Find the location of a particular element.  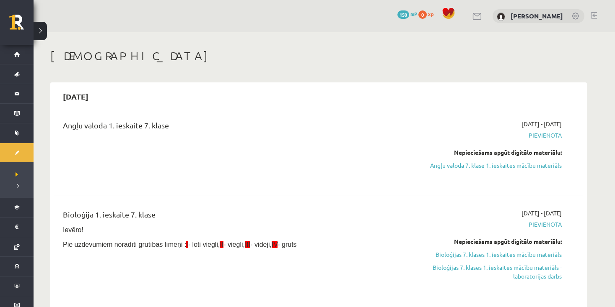

span: Pie uzdevumiem norādīti grūtības līmeņi : - ļoti viegli, - viegli, - vidēji, - grūts is located at coordinates (180, 245).